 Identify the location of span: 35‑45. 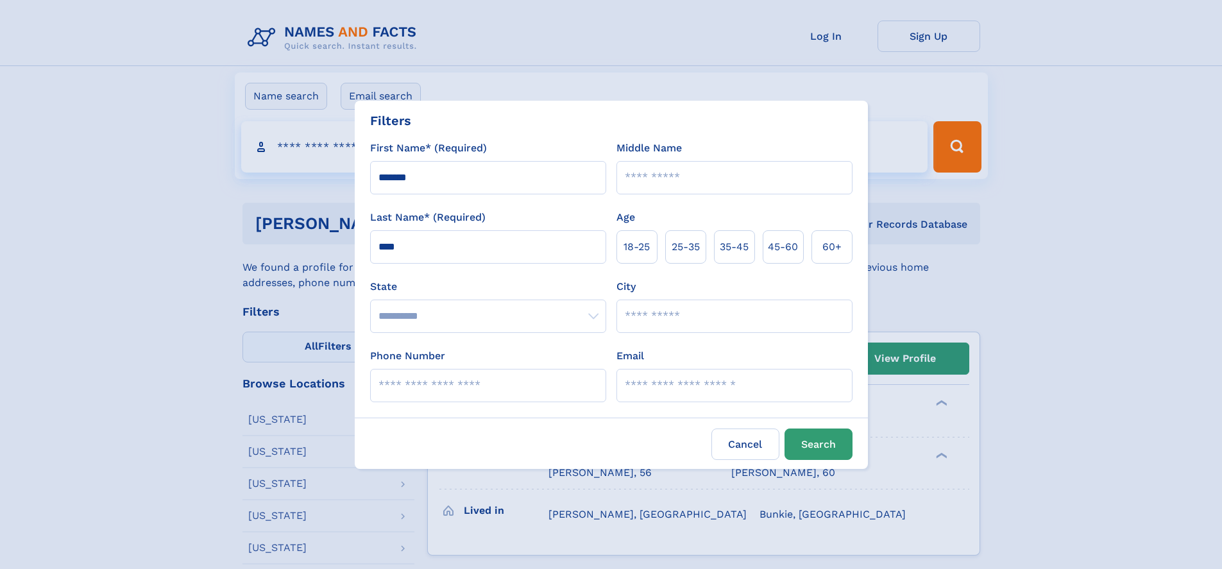
(734, 247).